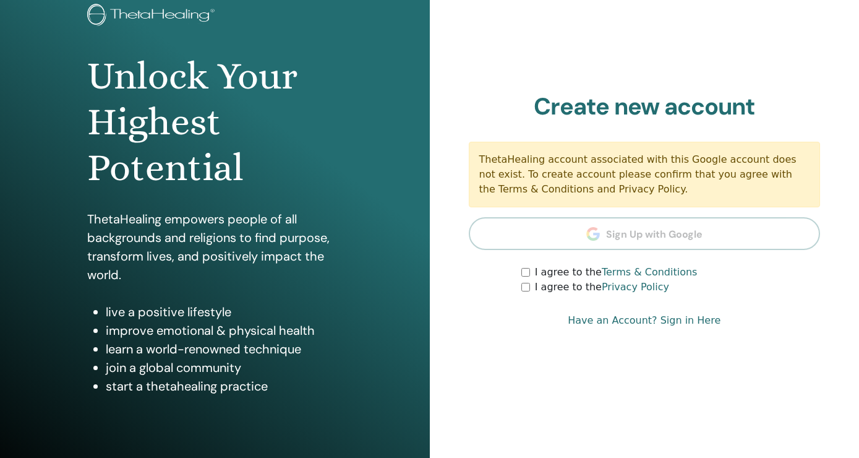 The image size is (859, 458). I want to click on p: ThetaHealing empowers people of all backgrounds and religions to find purpose, transform lives, a..., so click(215, 247).